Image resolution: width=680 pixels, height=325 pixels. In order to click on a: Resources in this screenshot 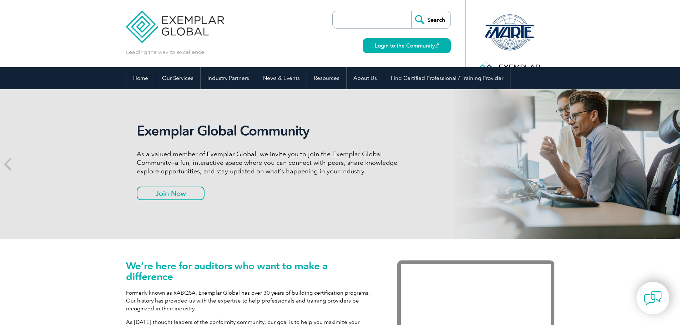, I will do `click(327, 78)`.